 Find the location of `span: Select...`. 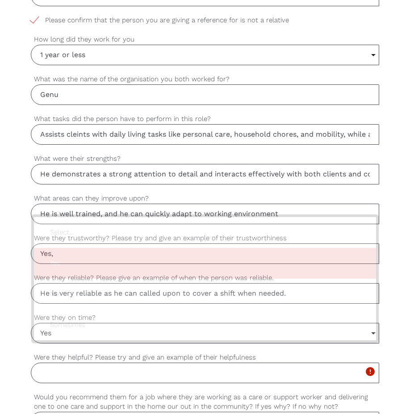

span: Select... is located at coordinates (205, 232).